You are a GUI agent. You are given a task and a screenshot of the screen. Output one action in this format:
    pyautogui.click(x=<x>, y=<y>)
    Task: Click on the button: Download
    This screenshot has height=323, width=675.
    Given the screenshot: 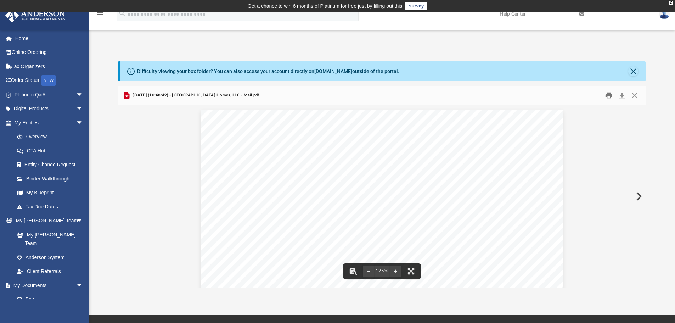 What is the action you would take?
    pyautogui.click(x=622, y=95)
    